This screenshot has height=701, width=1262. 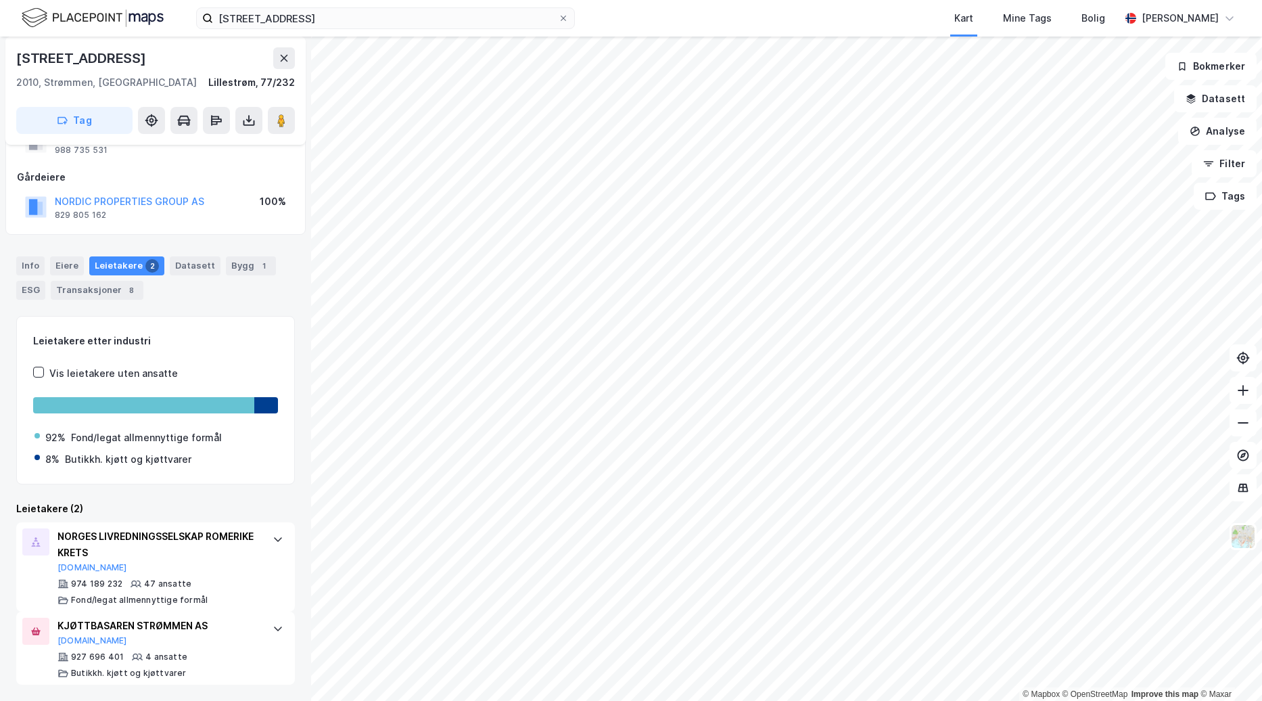 I want to click on div: Kart, so click(x=964, y=18).